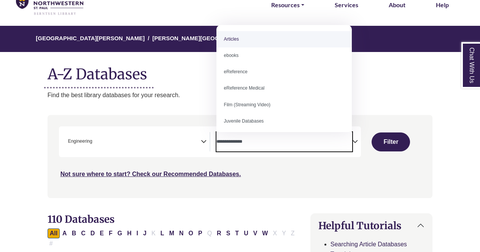  What do you see at coordinates (255, 234) in the screenshot?
I see `button: Filter Results V` at bounding box center [255, 234].